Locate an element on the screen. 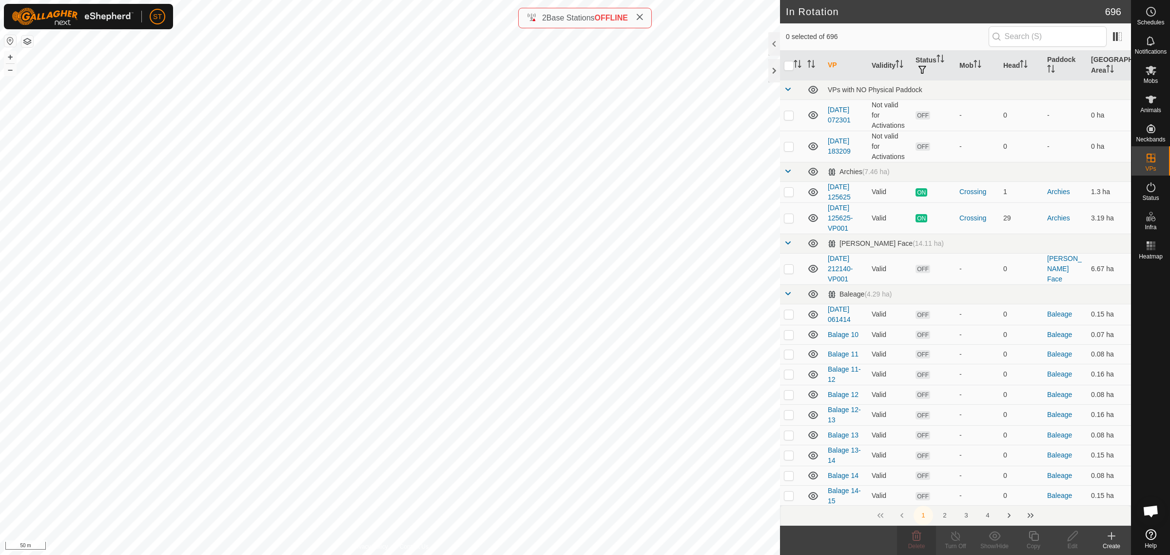 The height and width of the screenshot is (555, 1170). span: Infra is located at coordinates (1151, 227).